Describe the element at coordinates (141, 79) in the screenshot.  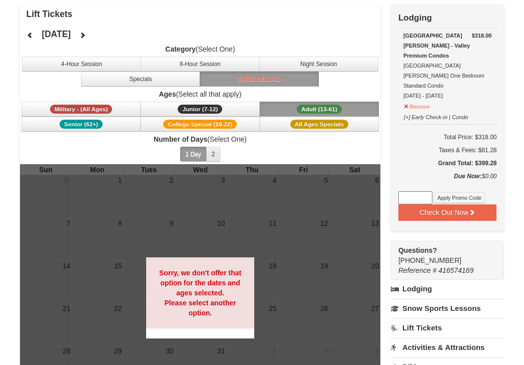
I see `button: Specials` at that location.